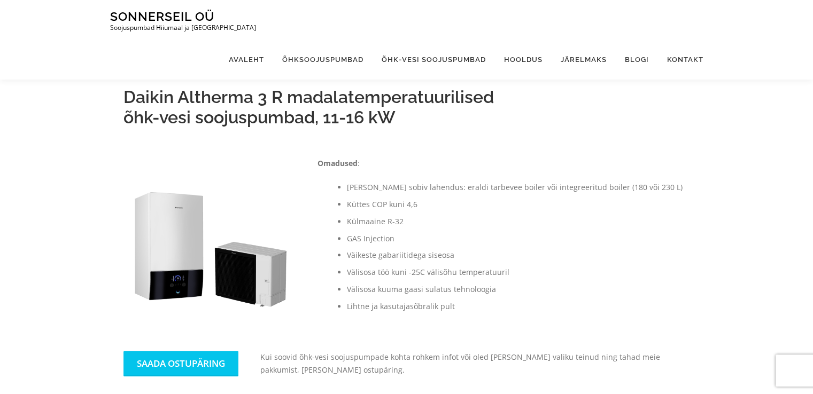 This screenshot has width=813, height=394. Describe the element at coordinates (515, 290) in the screenshot. I see `li: Välisosa kuuma gaasi sulatus tehnoloogia` at that location.